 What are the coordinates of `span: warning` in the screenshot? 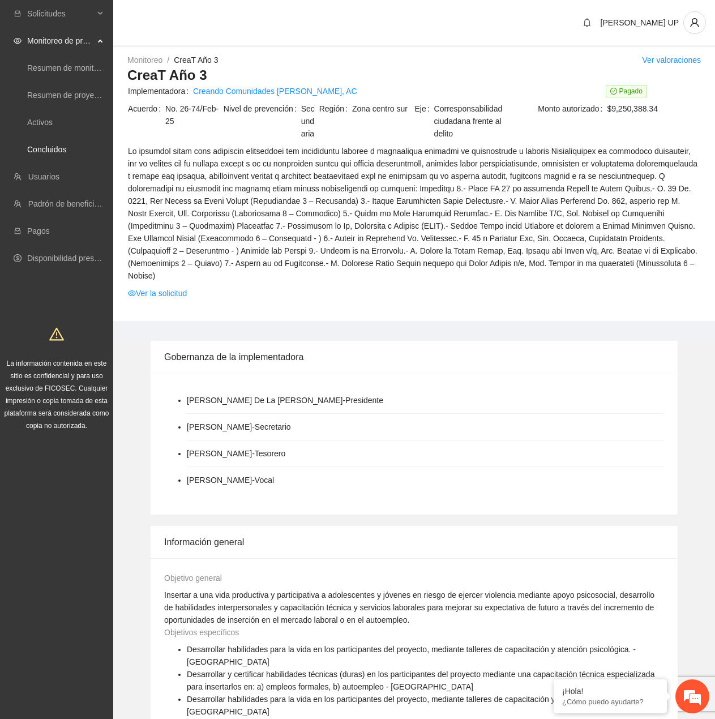 It's located at (57, 334).